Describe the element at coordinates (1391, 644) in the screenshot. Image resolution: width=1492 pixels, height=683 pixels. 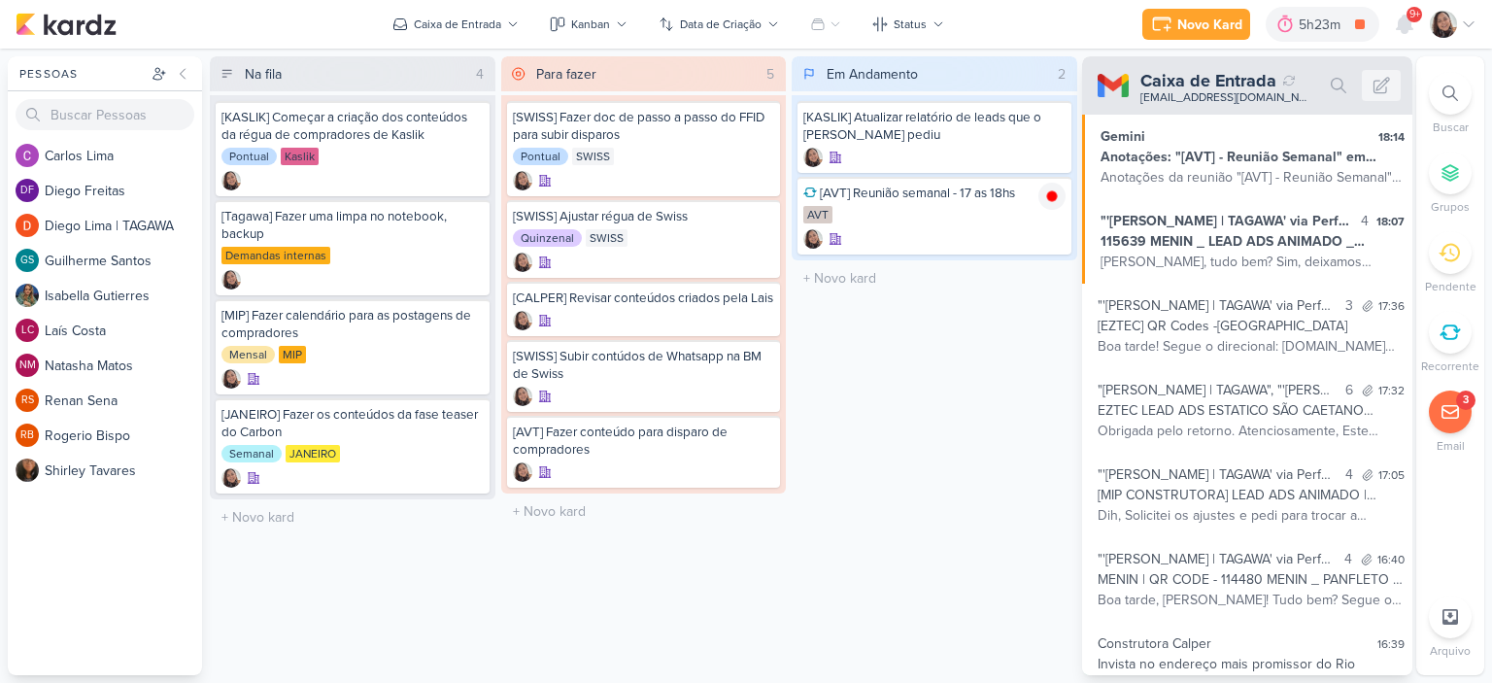
I see `div: 16:39` at that location.